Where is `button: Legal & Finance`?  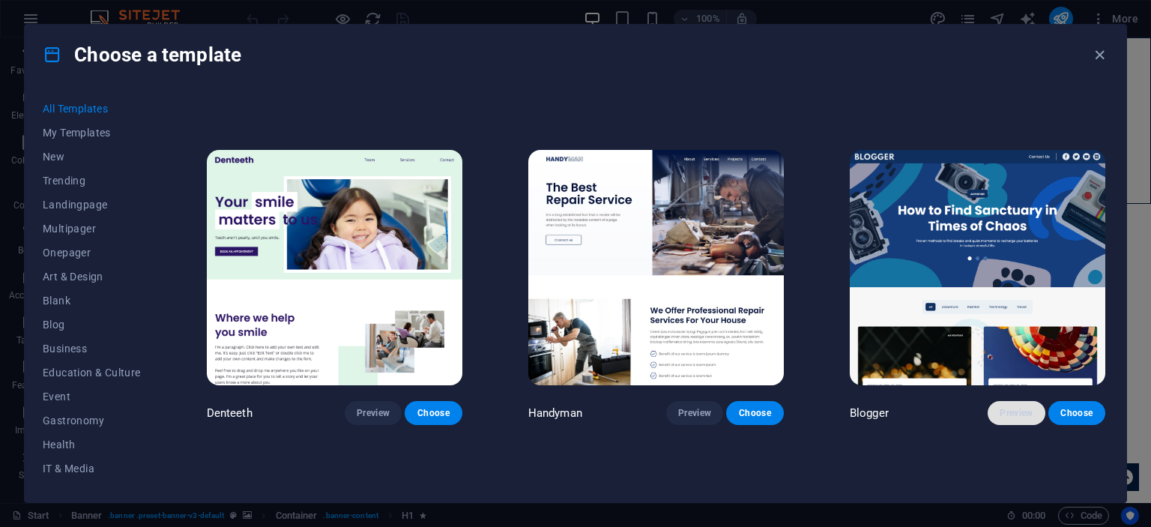
button: Legal & Finance is located at coordinates (91, 492).